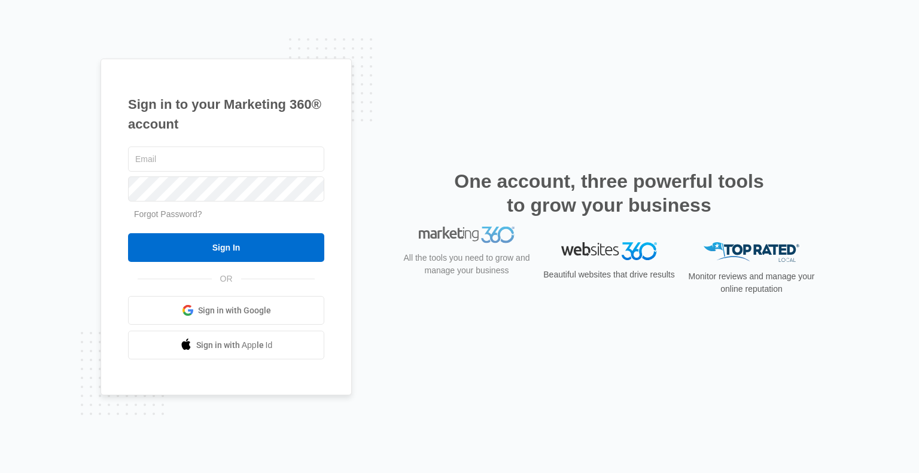 The height and width of the screenshot is (473, 919). What do you see at coordinates (226, 248) in the screenshot?
I see `input: Sign In` at bounding box center [226, 248].